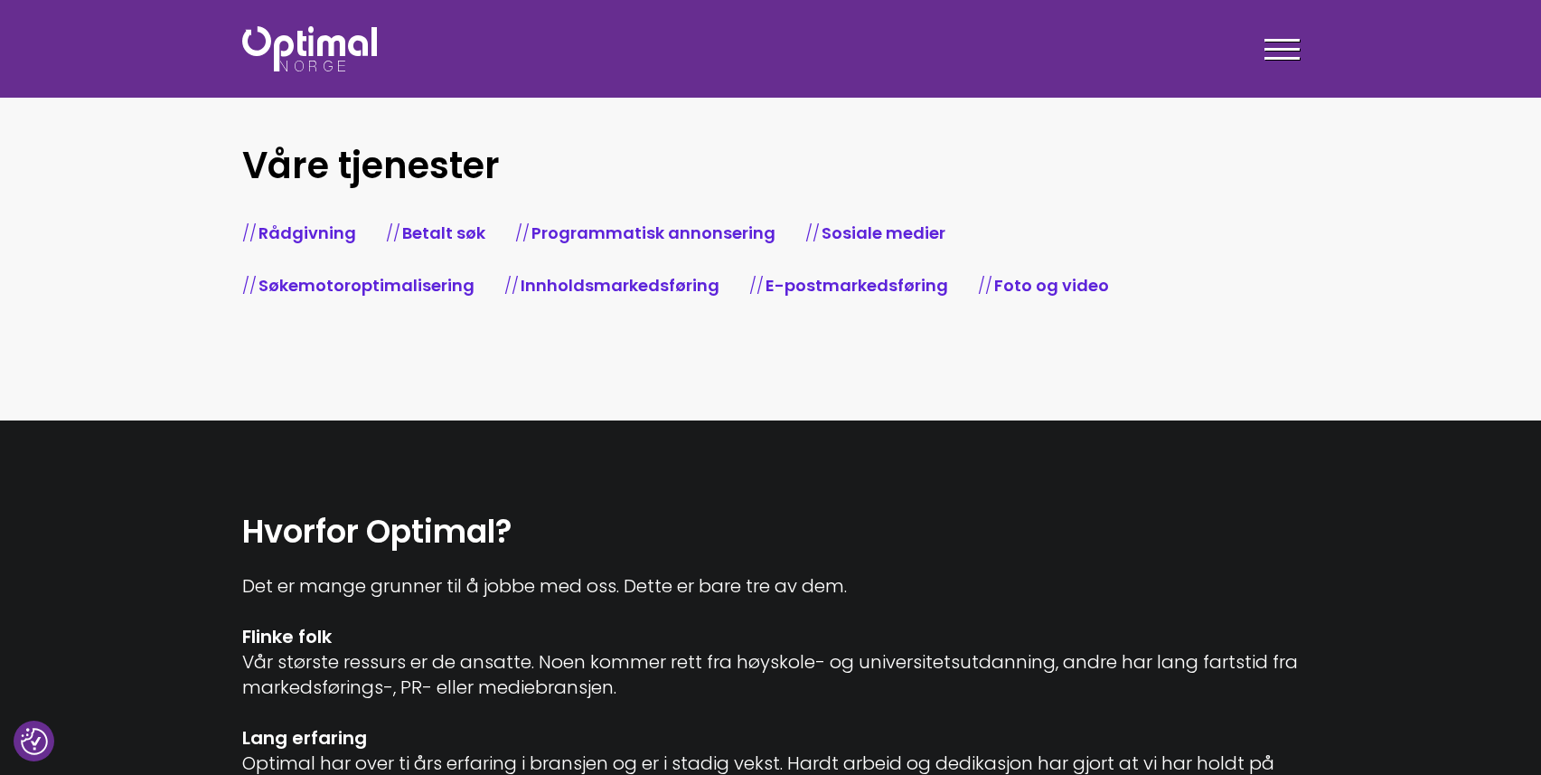 This screenshot has width=1541, height=775. I want to click on a: Sosiale medier, so click(883, 232).